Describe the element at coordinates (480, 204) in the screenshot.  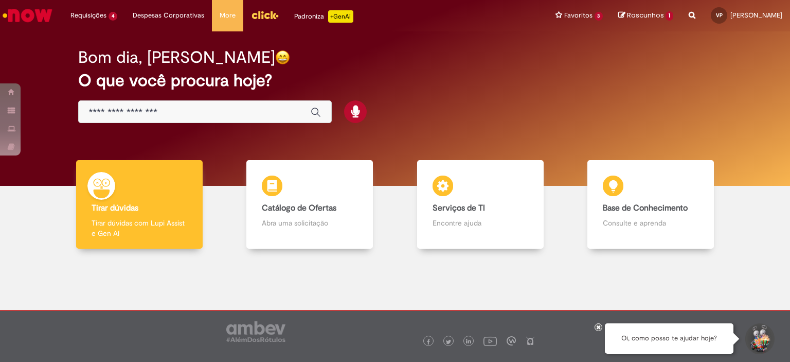
I see `a: Serviços de TI Encontre ajuda` at that location.